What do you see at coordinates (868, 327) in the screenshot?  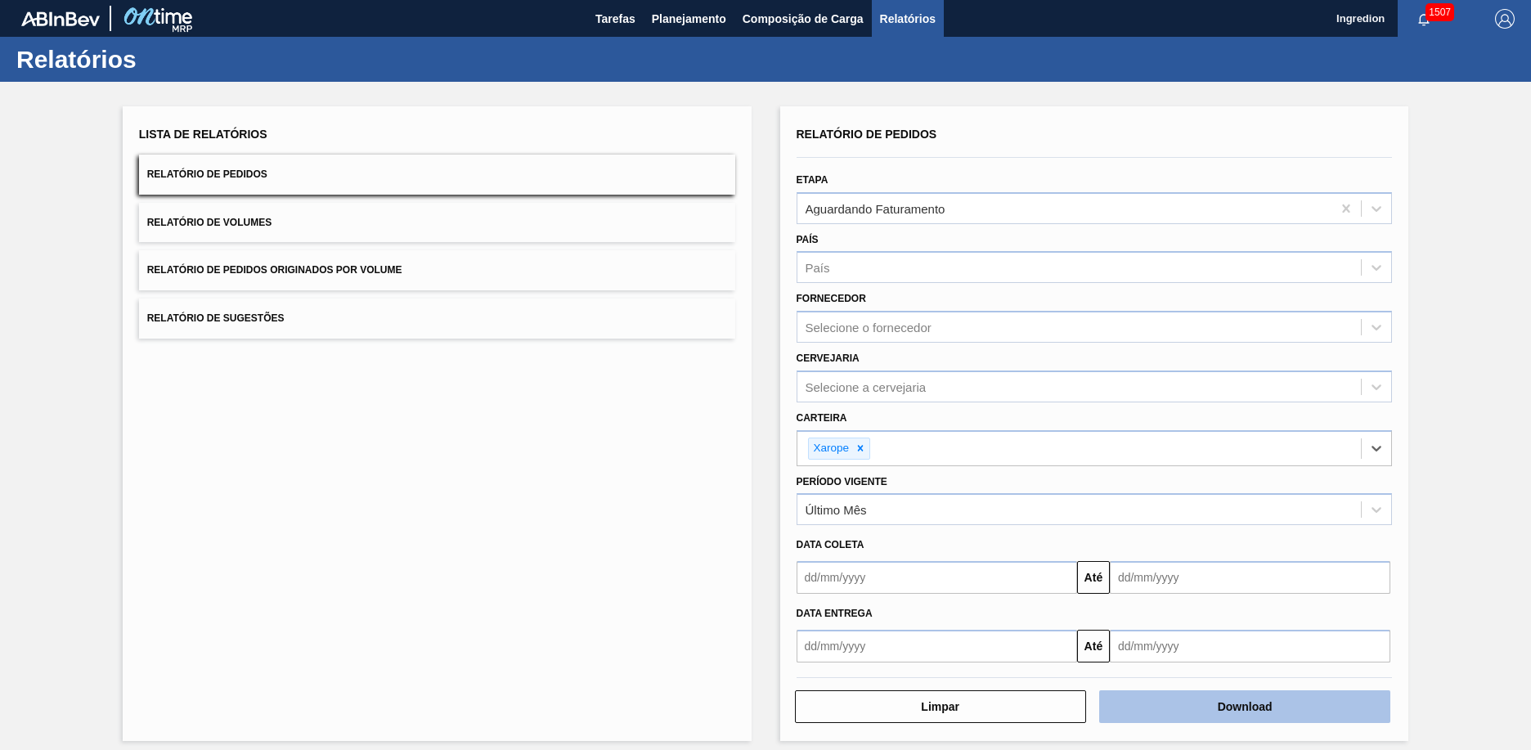 I see `div: Selecione o fornecedor` at bounding box center [868, 327].